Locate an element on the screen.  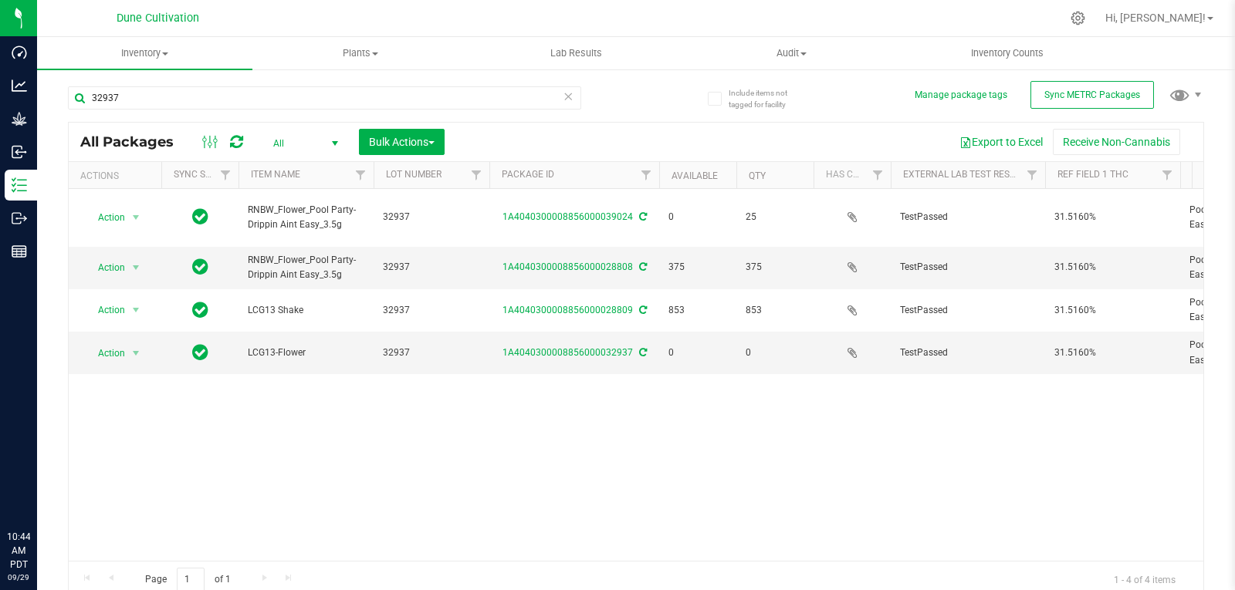
span: Inventory Counts is located at coordinates (1007, 53).